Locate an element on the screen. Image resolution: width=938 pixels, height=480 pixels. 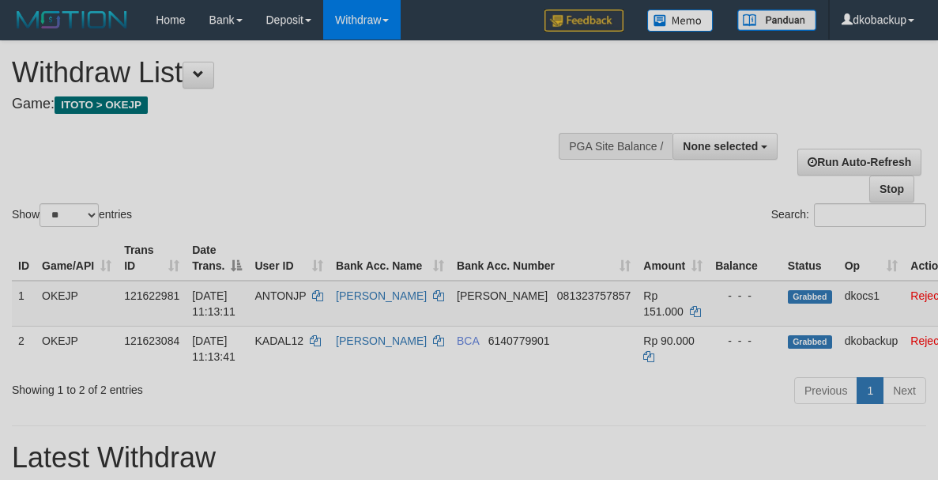
div: PGA Site Balance / is located at coordinates (615, 146).